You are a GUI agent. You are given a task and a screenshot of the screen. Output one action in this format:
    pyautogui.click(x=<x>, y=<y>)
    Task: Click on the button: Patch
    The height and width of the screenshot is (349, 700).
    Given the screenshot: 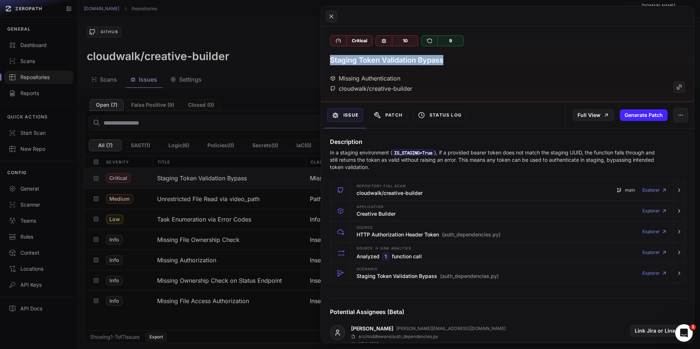 What is the action you would take?
    pyautogui.click(x=388, y=115)
    